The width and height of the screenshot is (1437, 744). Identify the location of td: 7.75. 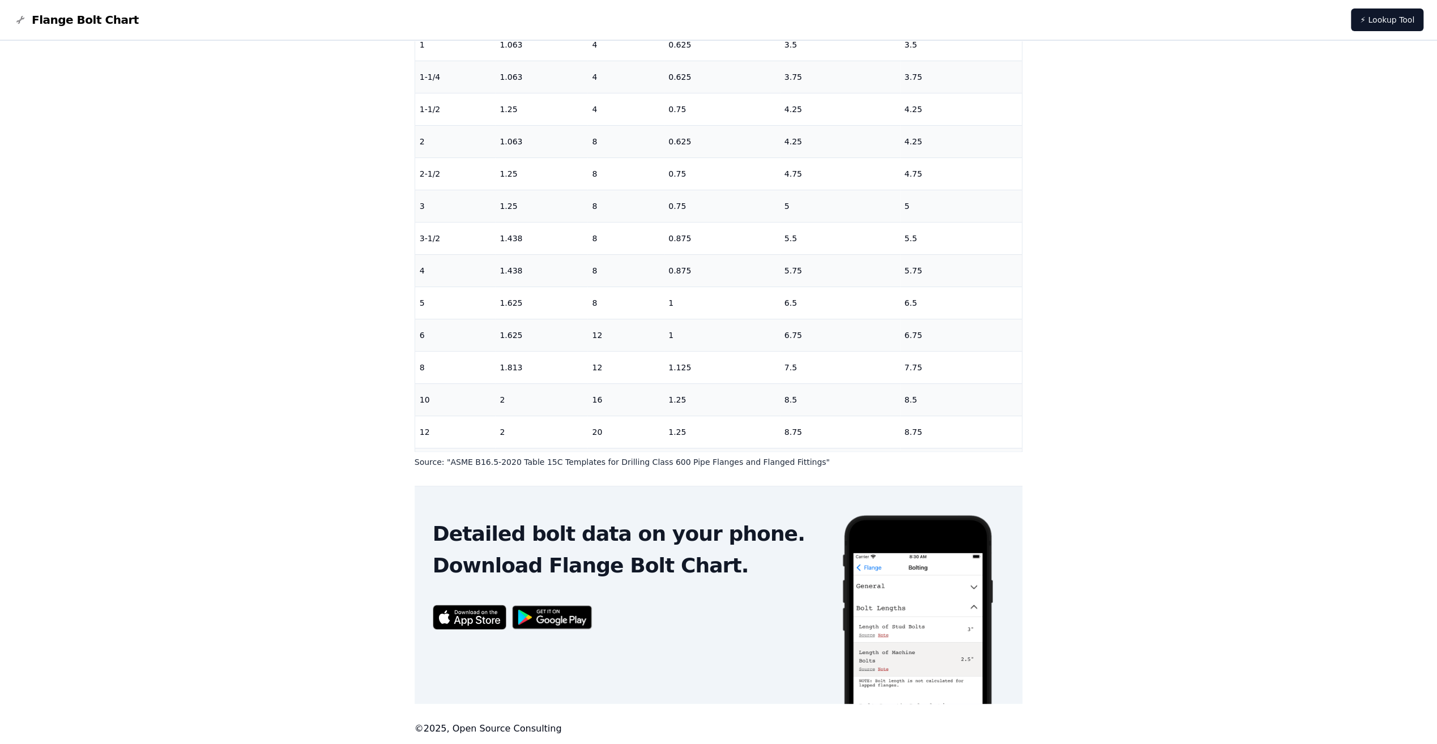
(961, 367).